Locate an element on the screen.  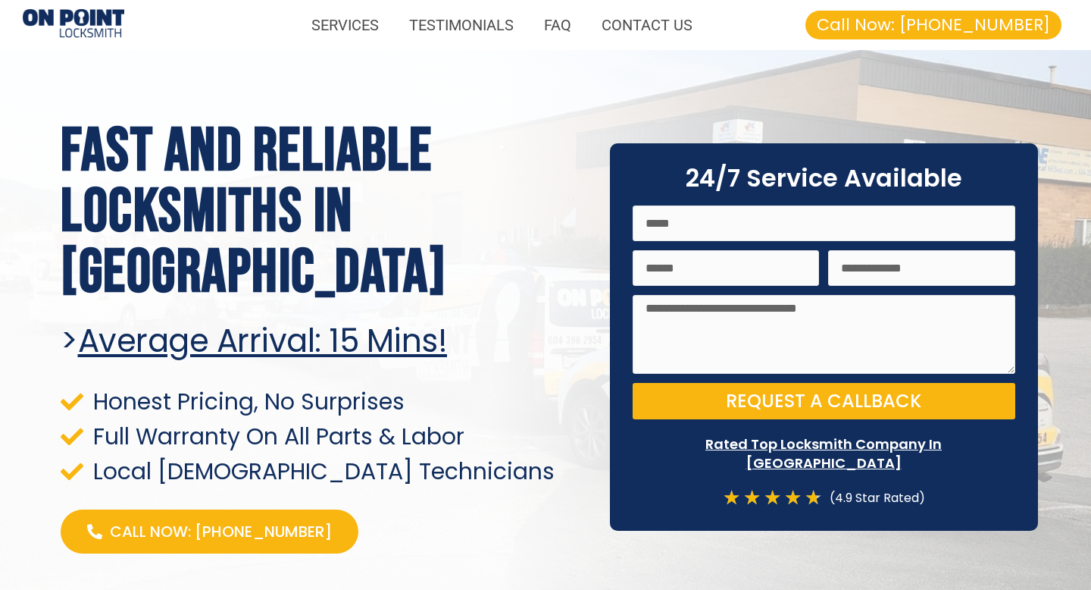
button: Request a Callback is located at coordinates (824, 401).